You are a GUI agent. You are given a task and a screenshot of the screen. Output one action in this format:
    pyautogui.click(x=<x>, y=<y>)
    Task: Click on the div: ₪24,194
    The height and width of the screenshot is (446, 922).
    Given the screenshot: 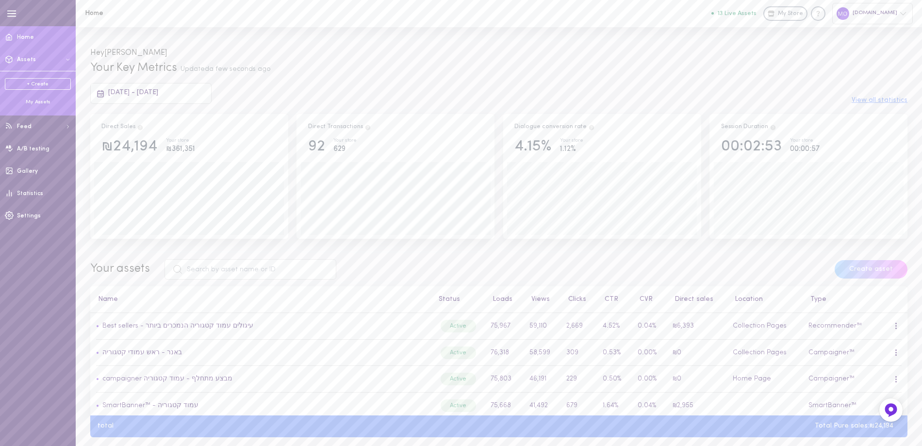 What is the action you would take?
    pyautogui.click(x=129, y=146)
    